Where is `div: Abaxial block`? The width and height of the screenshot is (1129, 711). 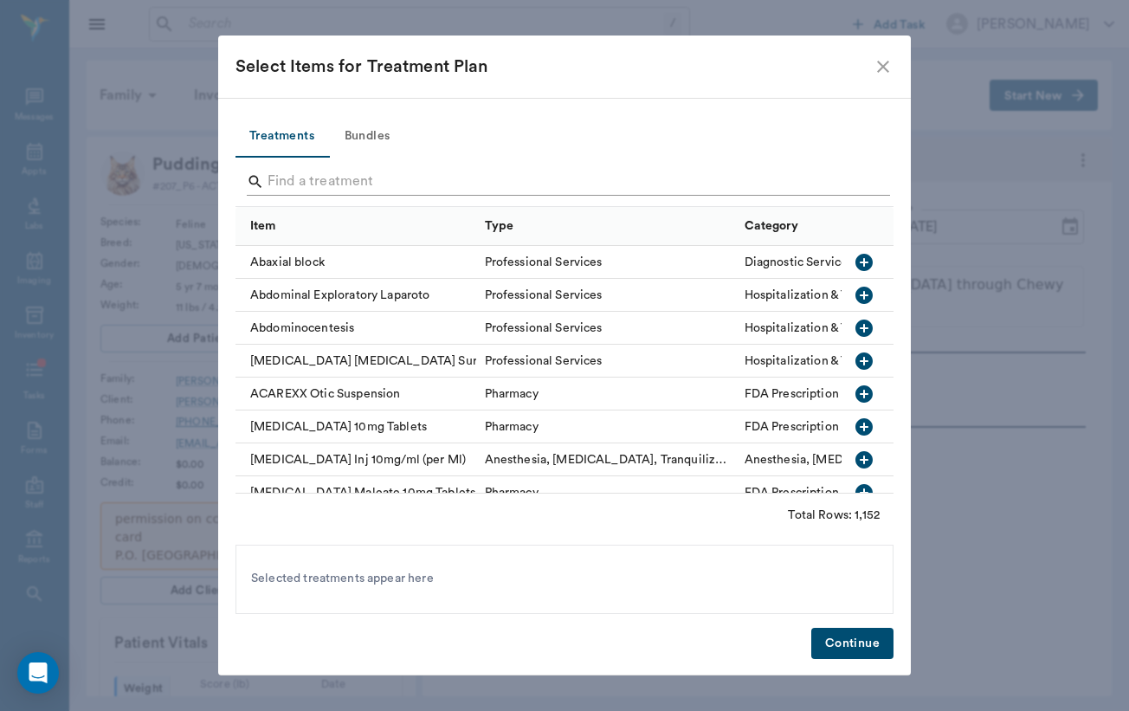 div: Abaxial block is located at coordinates (356, 262).